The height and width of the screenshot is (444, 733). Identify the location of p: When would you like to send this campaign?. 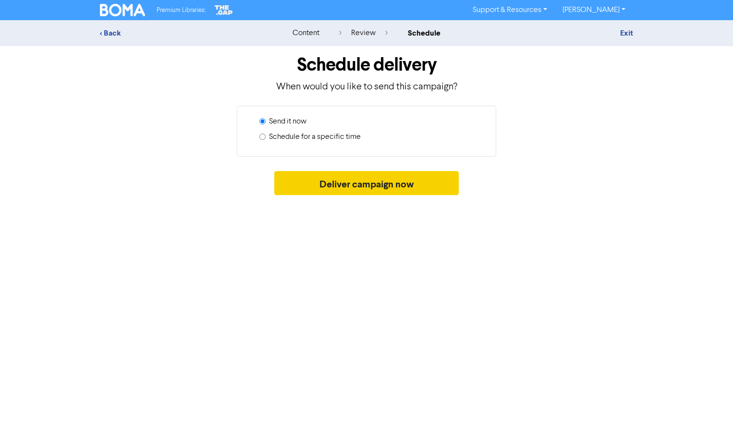
(367, 87).